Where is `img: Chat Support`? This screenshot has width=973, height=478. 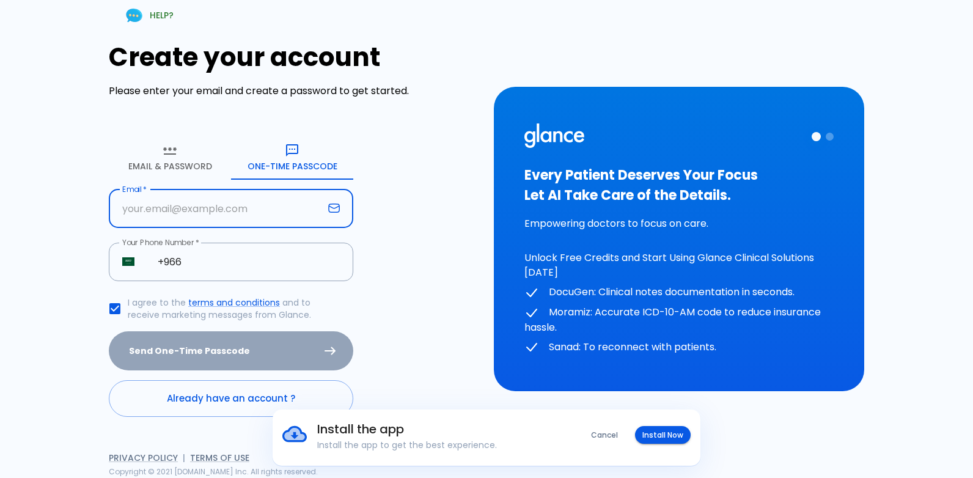
img: Chat Support is located at coordinates (134, 15).